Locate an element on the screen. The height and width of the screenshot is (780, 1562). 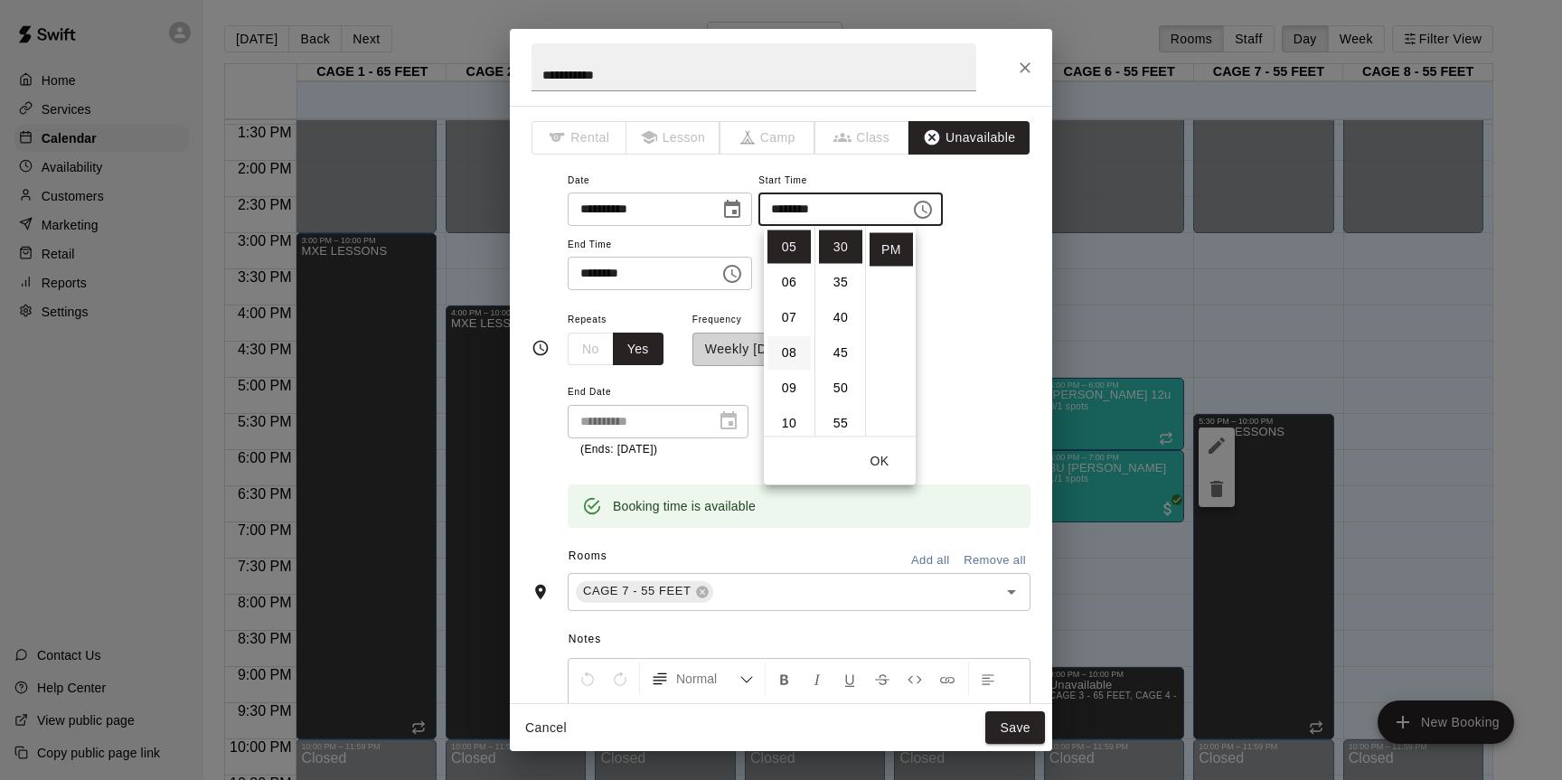
button: Choose date, selected date is Sep 19, 2025 is located at coordinates (732, 210).